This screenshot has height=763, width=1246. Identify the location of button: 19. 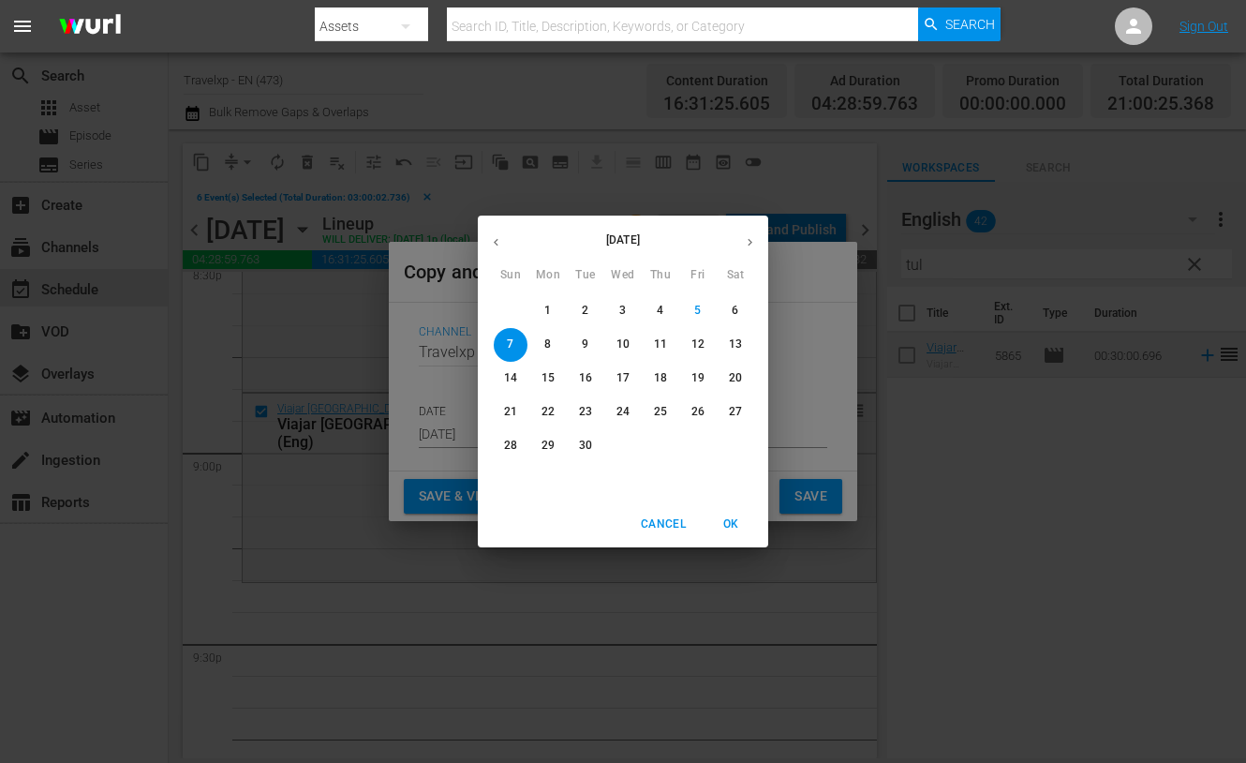
(698, 379).